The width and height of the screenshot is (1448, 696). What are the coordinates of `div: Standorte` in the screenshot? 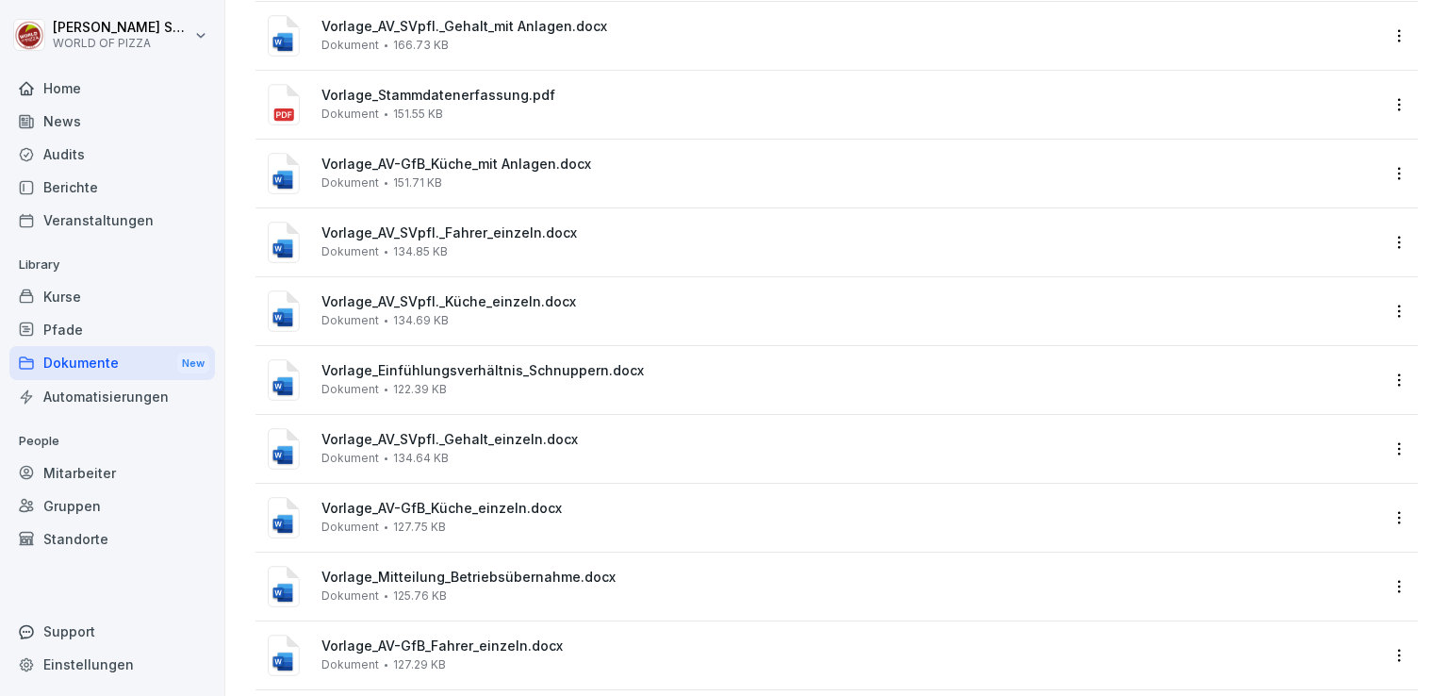 It's located at (112, 538).